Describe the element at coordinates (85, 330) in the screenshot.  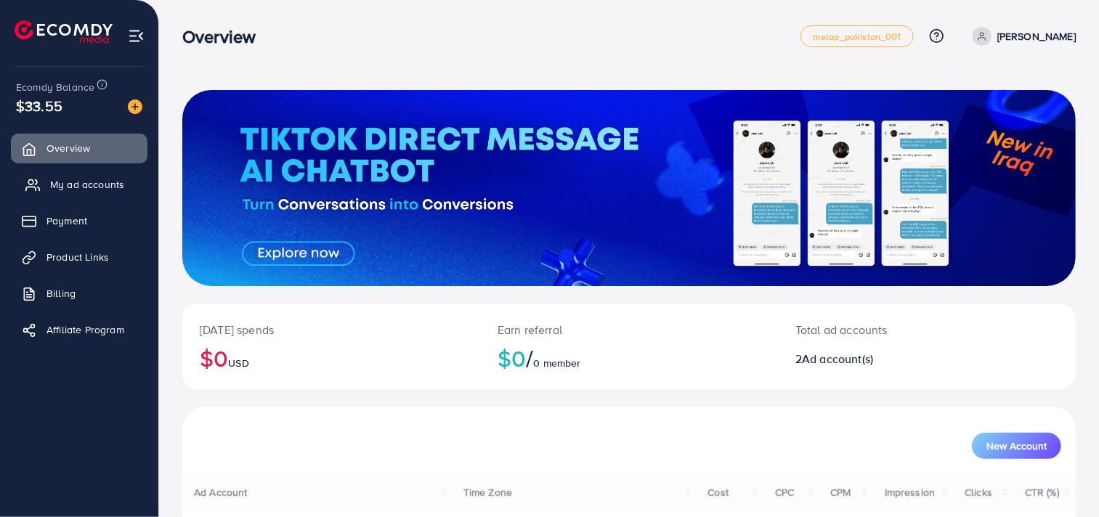
I see `span: Affiliate Program` at that location.